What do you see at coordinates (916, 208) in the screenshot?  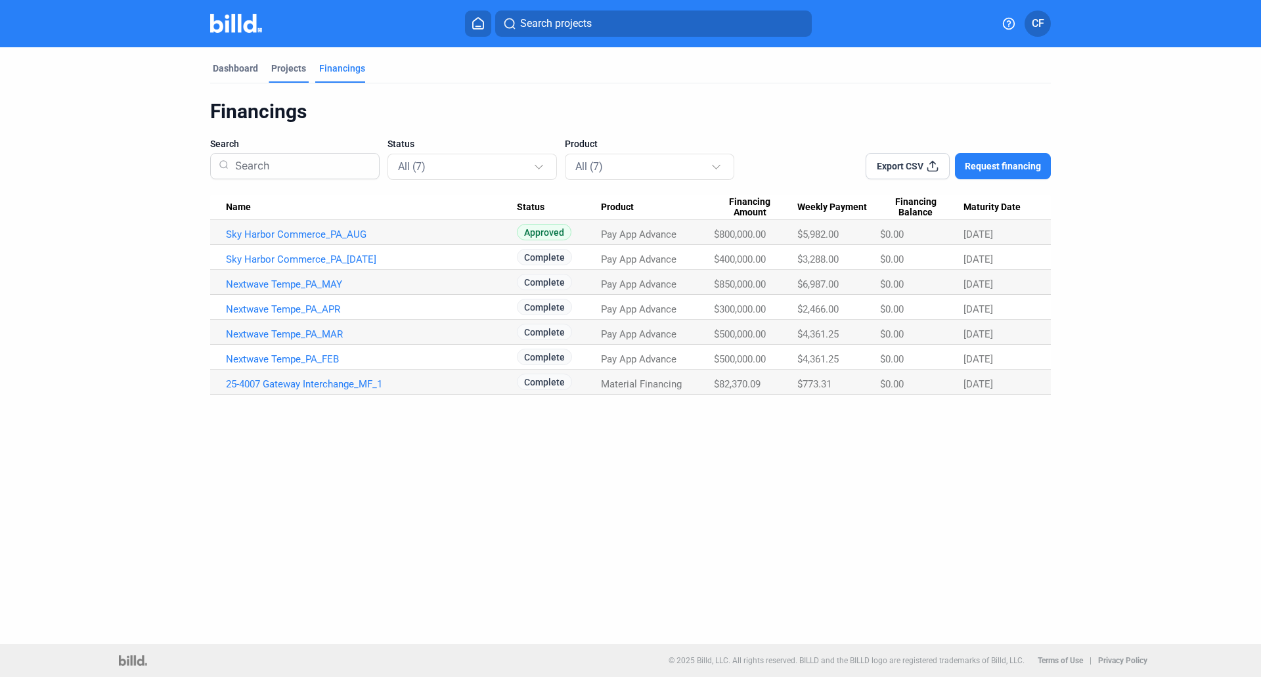 I see `span: Financing Balance` at bounding box center [916, 208].